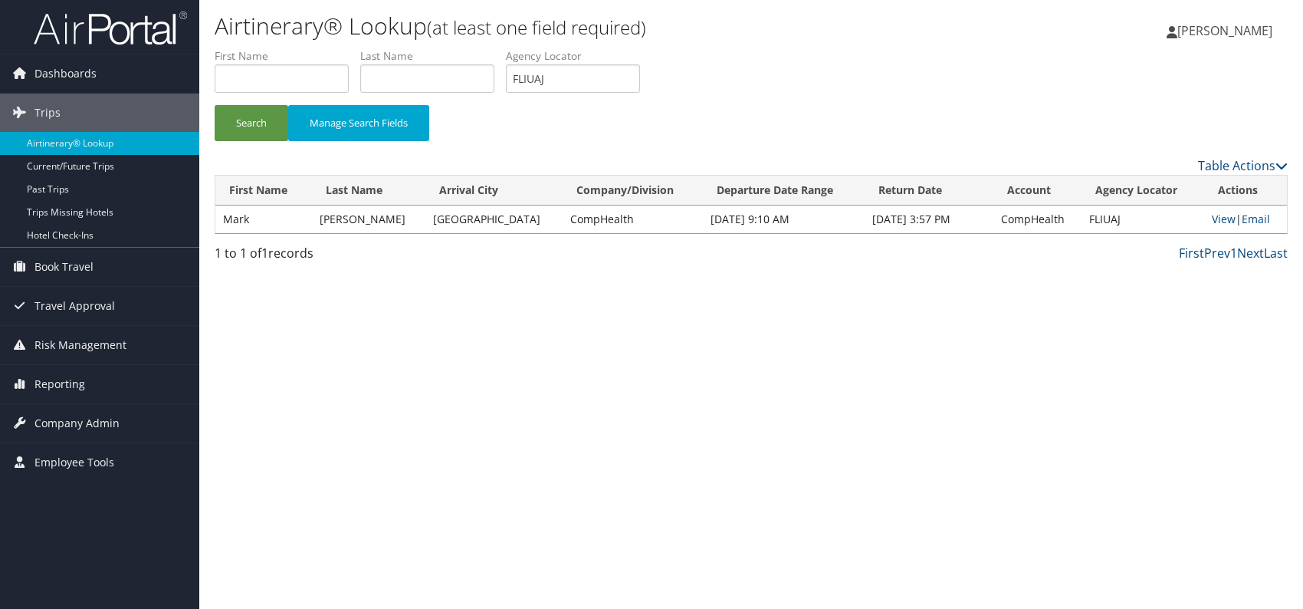  Describe the element at coordinates (928, 190) in the screenshot. I see `th: Return Date: activate to sort column ascending` at that location.